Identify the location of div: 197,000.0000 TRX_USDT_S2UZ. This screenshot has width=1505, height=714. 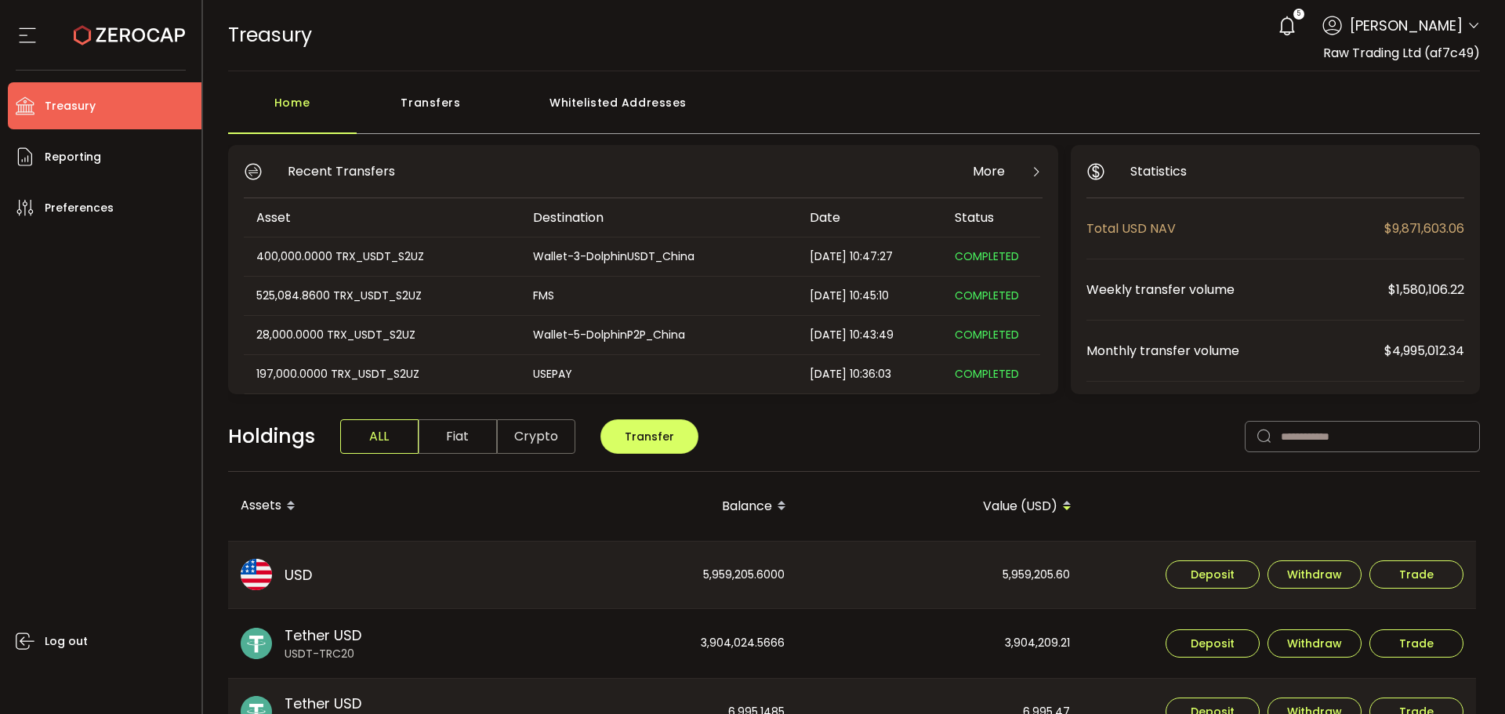
(381, 374).